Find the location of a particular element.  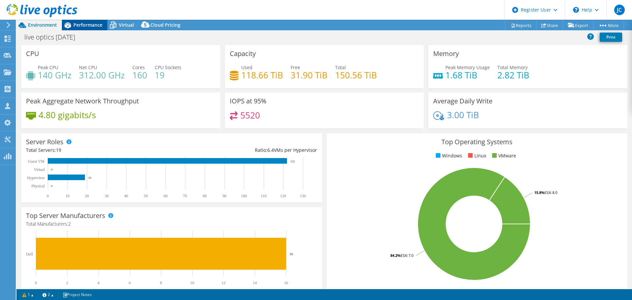

a: 1 is located at coordinates (28, 294).